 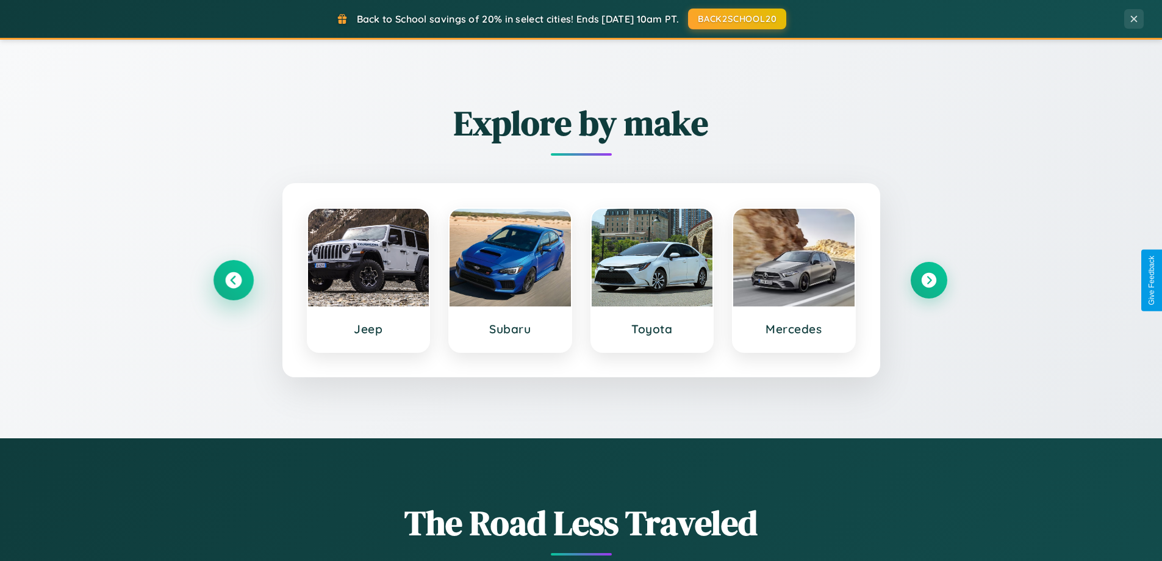 What do you see at coordinates (581, 522) in the screenshot?
I see `h1: The Road Less Traveled` at bounding box center [581, 522].